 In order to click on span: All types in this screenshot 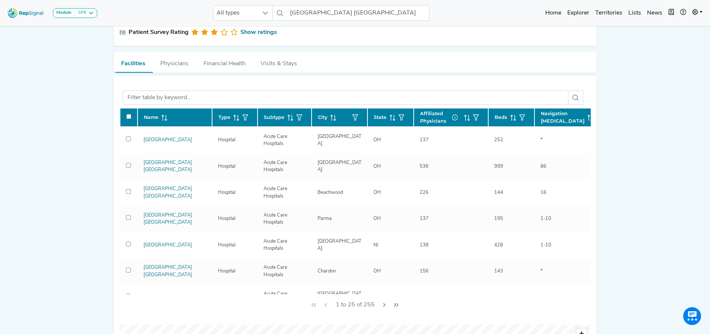, I will do `click(236, 13)`.